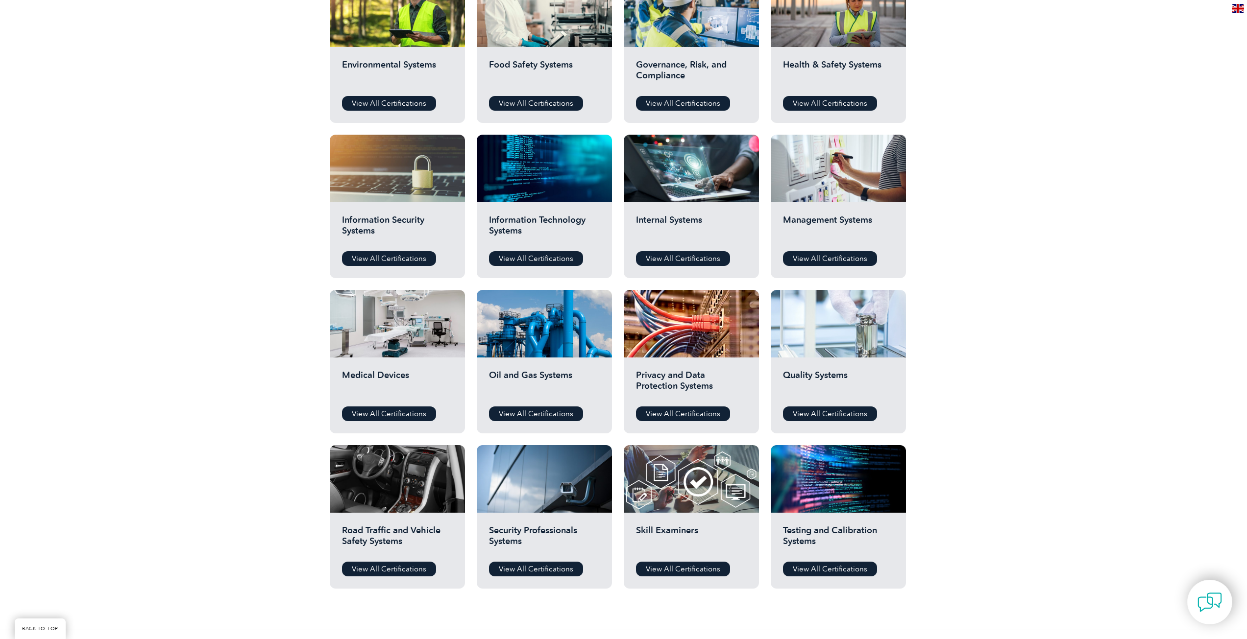 The image size is (1247, 639). Describe the element at coordinates (397, 74) in the screenshot. I see `h2: Environmental Systems` at that location.